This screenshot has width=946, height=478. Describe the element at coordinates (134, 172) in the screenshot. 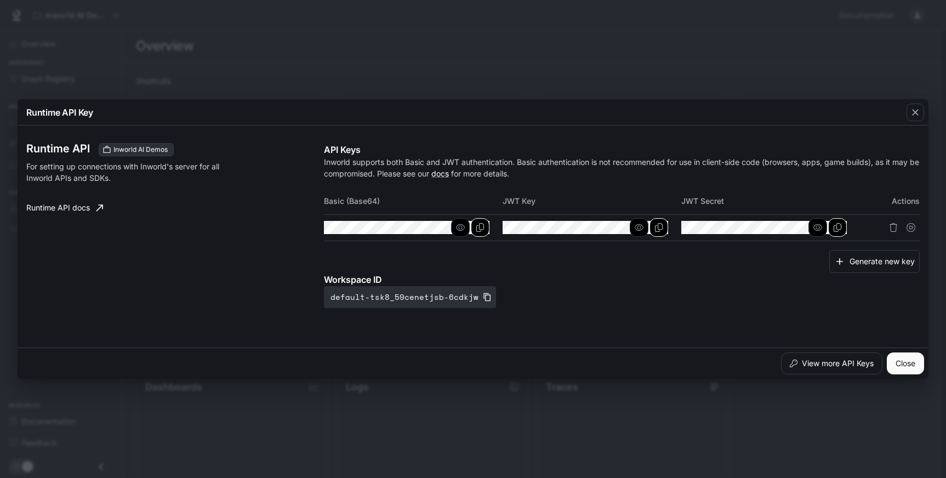

I see `p: For setting up connections with Inworld's server for all Inworld APIs and SDKs.` at that location.